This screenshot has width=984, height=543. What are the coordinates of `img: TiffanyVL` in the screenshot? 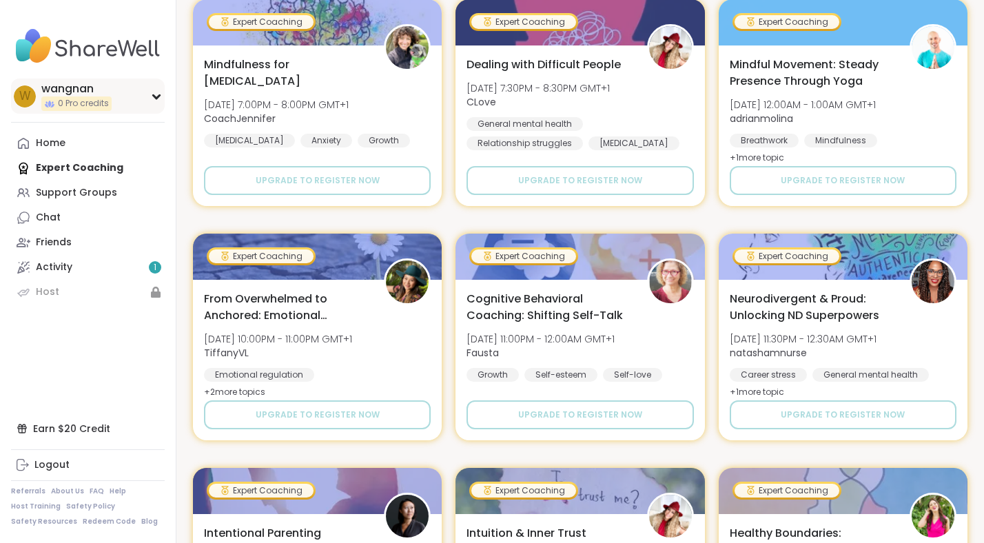 It's located at (407, 282).